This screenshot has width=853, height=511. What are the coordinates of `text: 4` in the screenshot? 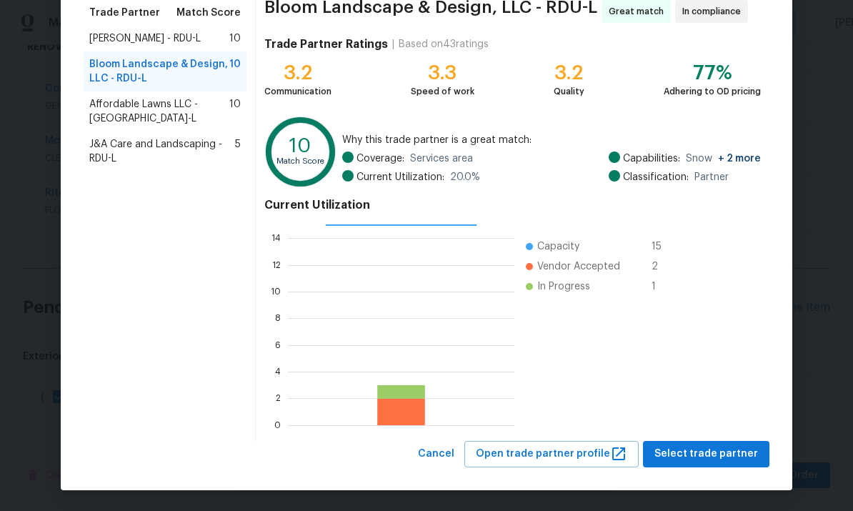 It's located at (278, 371).